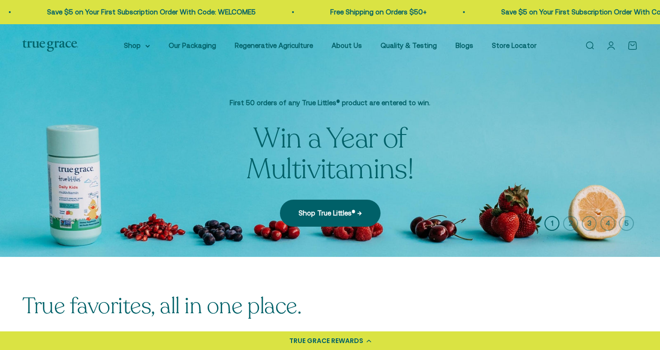 The height and width of the screenshot is (350, 660). What do you see at coordinates (346, 45) in the screenshot?
I see `a: About Us` at bounding box center [346, 45].